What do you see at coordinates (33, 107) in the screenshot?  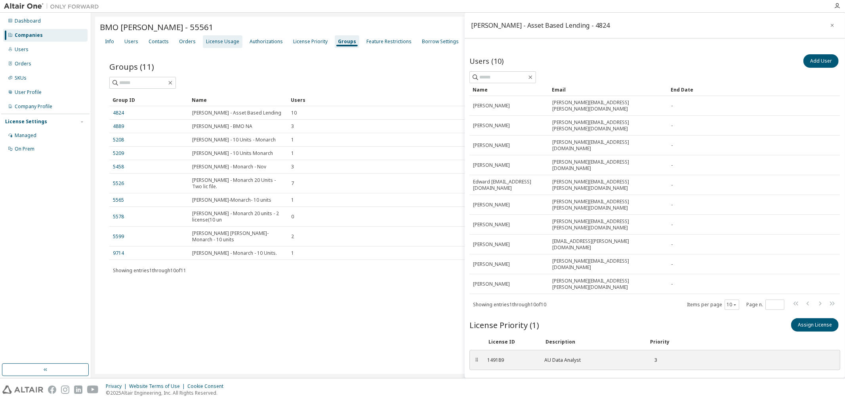 I see `div: Company Profile` at bounding box center [33, 107].